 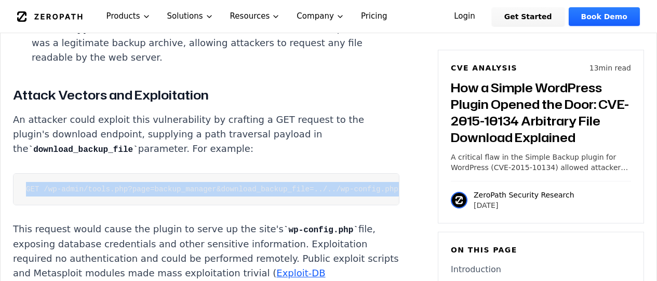 What do you see at coordinates (83, 150) in the screenshot?
I see `code: download_backup_file` at bounding box center [83, 150].